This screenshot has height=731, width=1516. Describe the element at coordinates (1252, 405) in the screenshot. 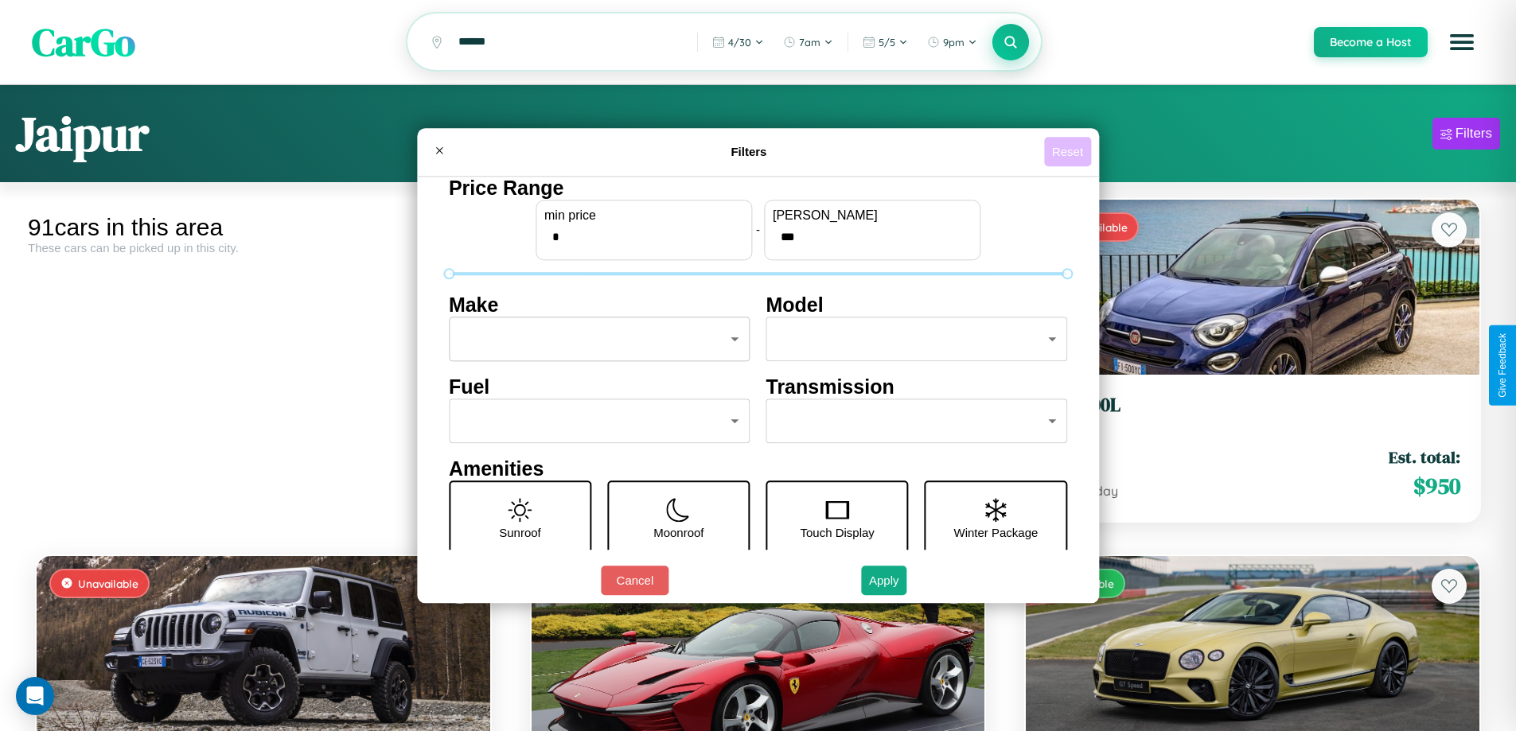

I see `h3: Fiat 500L` at that location.